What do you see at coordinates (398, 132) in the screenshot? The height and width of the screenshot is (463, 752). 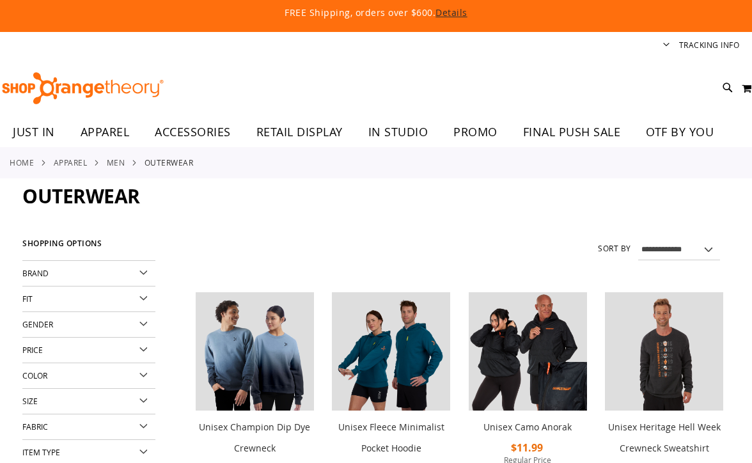 I see `span: IN STUDIO` at bounding box center [398, 132].